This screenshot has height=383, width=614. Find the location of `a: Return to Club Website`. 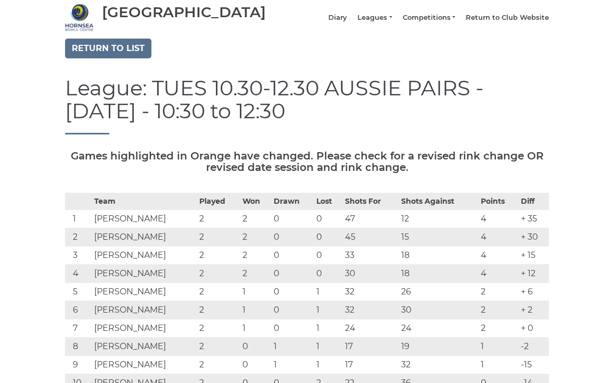

a: Return to Club Website is located at coordinates (507, 18).